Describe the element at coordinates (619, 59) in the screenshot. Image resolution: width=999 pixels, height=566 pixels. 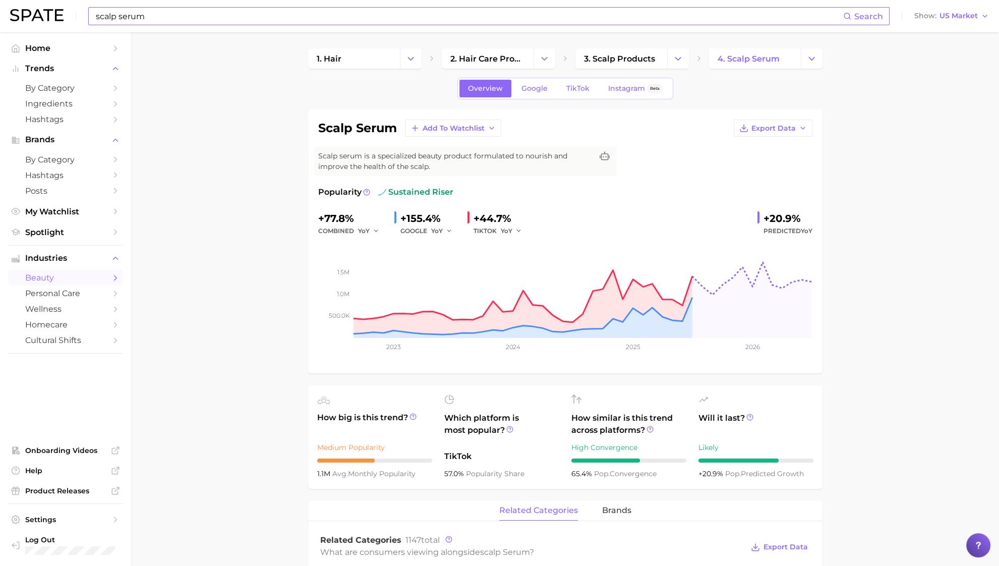
I see `span: 3. scalp products` at that location.